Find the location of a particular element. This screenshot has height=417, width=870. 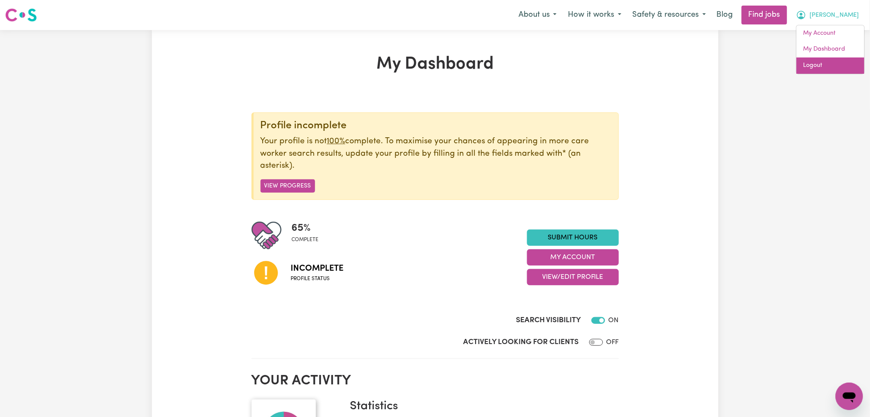

h1: My Dashboard is located at coordinates (435, 64).